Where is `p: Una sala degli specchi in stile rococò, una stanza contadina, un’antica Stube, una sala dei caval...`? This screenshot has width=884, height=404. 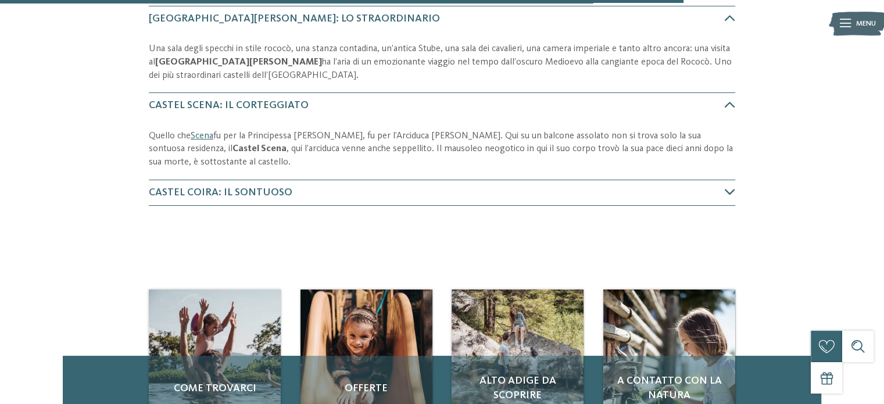
p: Una sala degli specchi in stile rococò, una stanza contadina, un’antica Stube, una sala dei caval... is located at coordinates (442, 62).